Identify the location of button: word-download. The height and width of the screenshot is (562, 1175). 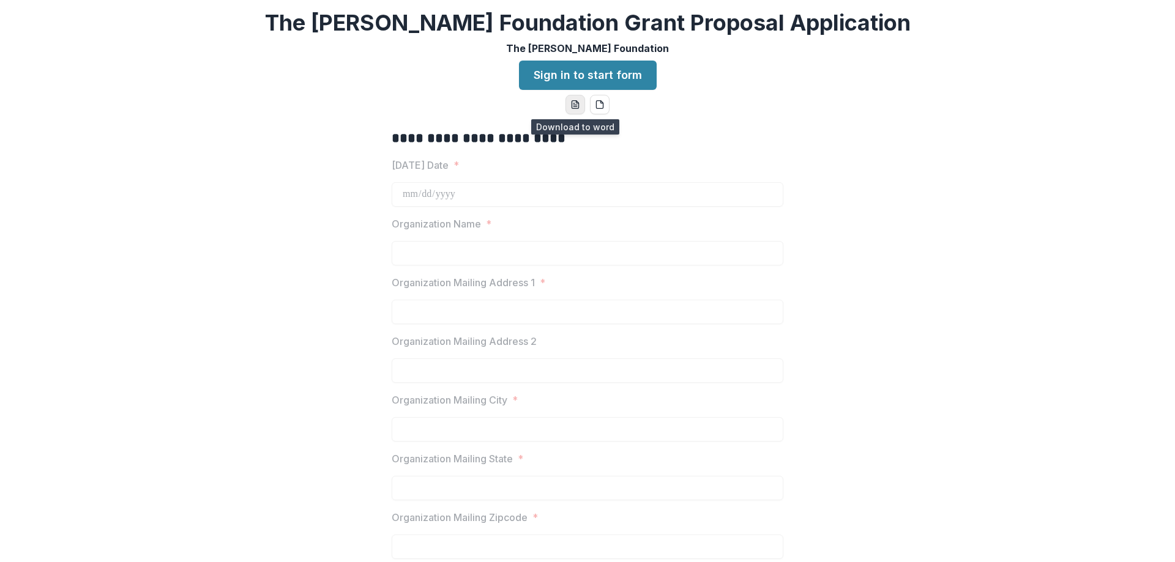
(575, 105).